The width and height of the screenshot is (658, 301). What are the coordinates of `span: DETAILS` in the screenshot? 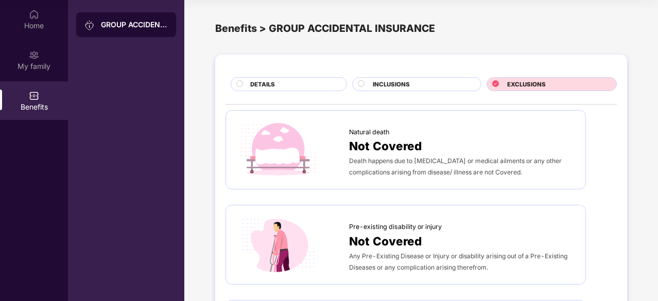 It's located at (263, 84).